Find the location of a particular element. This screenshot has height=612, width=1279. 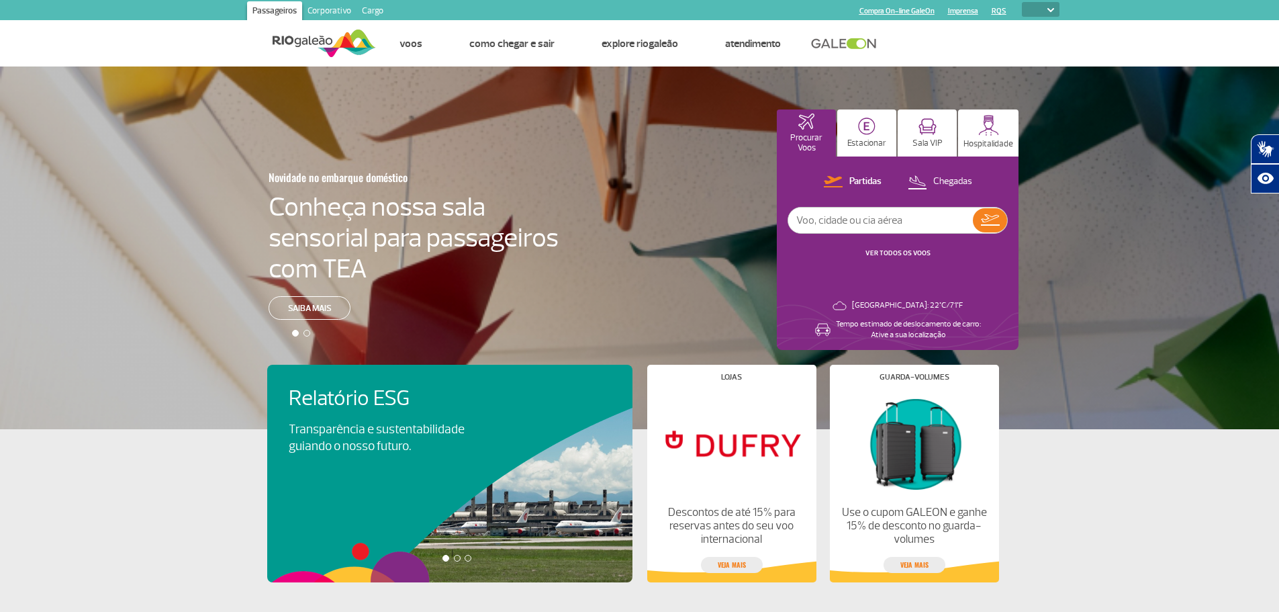

a: Como chegar e sair is located at coordinates (512, 44).